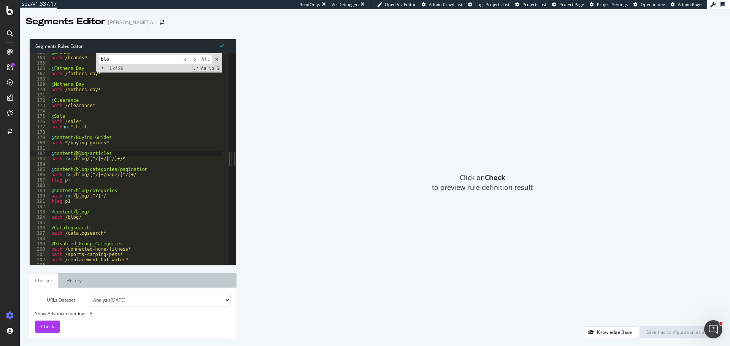 This screenshot has width=730, height=346. I want to click on a: Project Page, so click(568, 5).